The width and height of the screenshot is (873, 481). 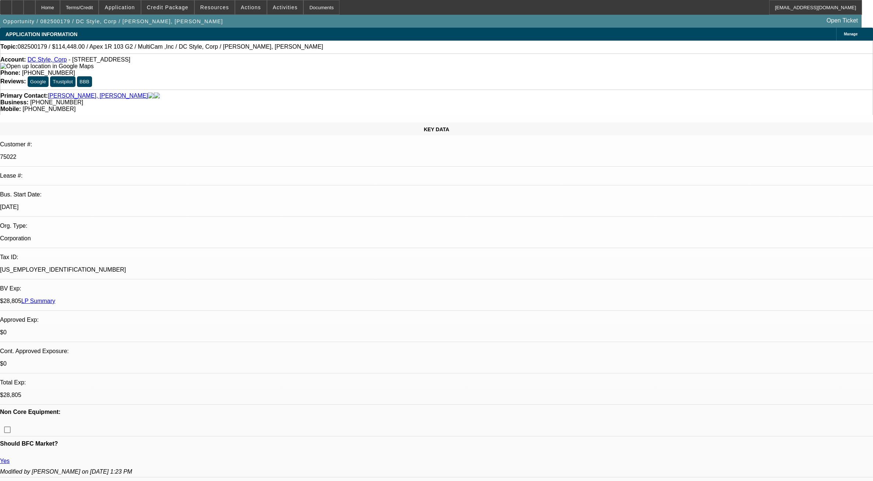 What do you see at coordinates (842, 21) in the screenshot?
I see `a: Open Ticket` at bounding box center [842, 21].